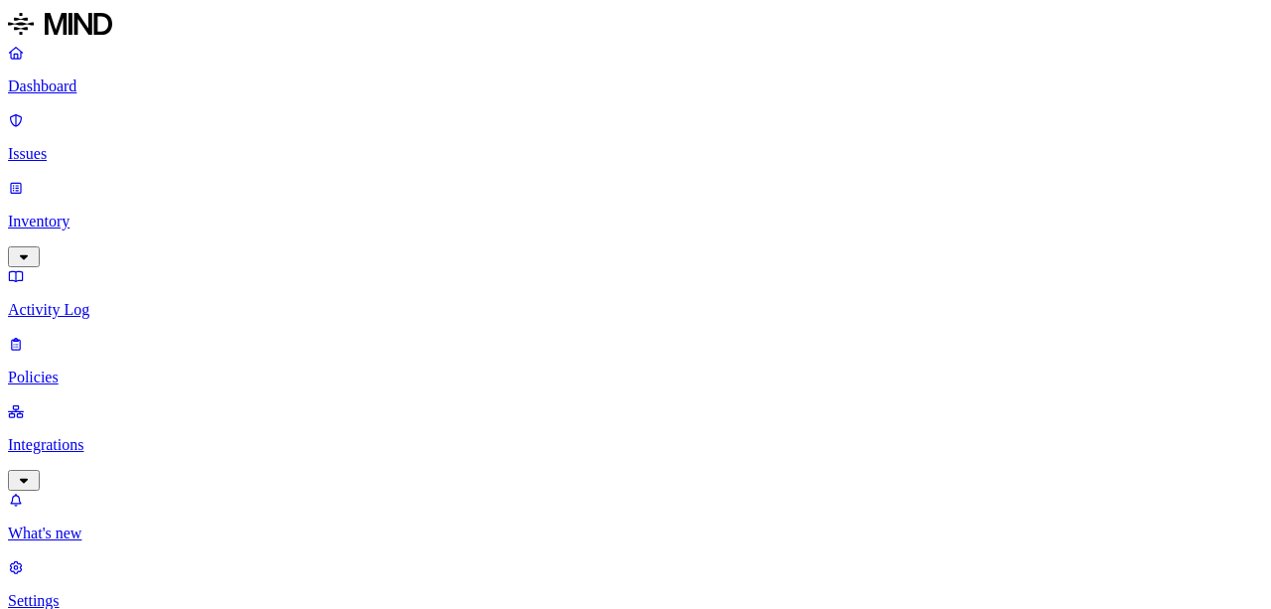  What do you see at coordinates (636, 517) in the screenshot?
I see `a: What's new` at bounding box center [636, 517].